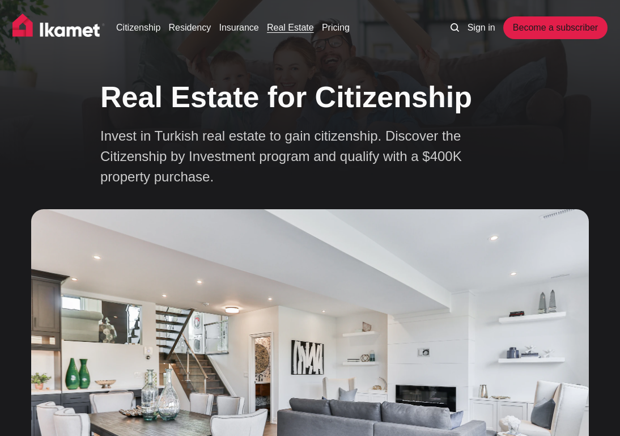 The image size is (620, 436). What do you see at coordinates (555, 28) in the screenshot?
I see `a: Become a subscriber` at bounding box center [555, 28].